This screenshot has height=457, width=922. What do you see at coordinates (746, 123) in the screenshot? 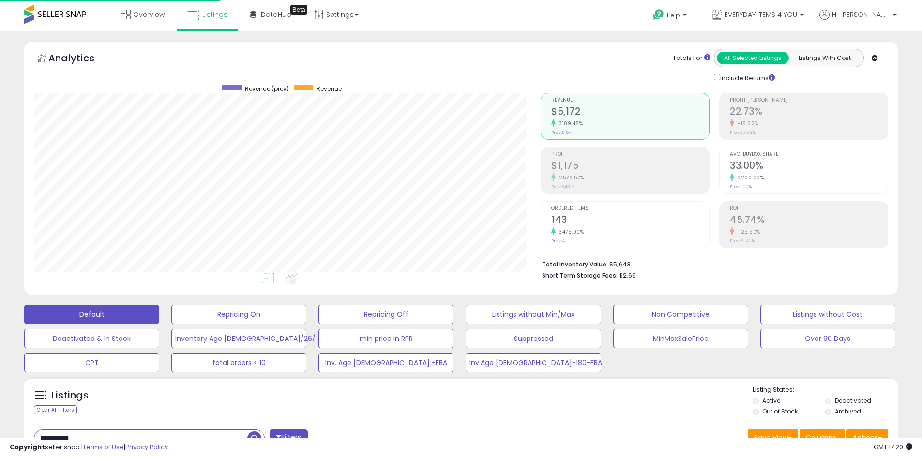
I see `small: -18.62%` at bounding box center [746, 123].